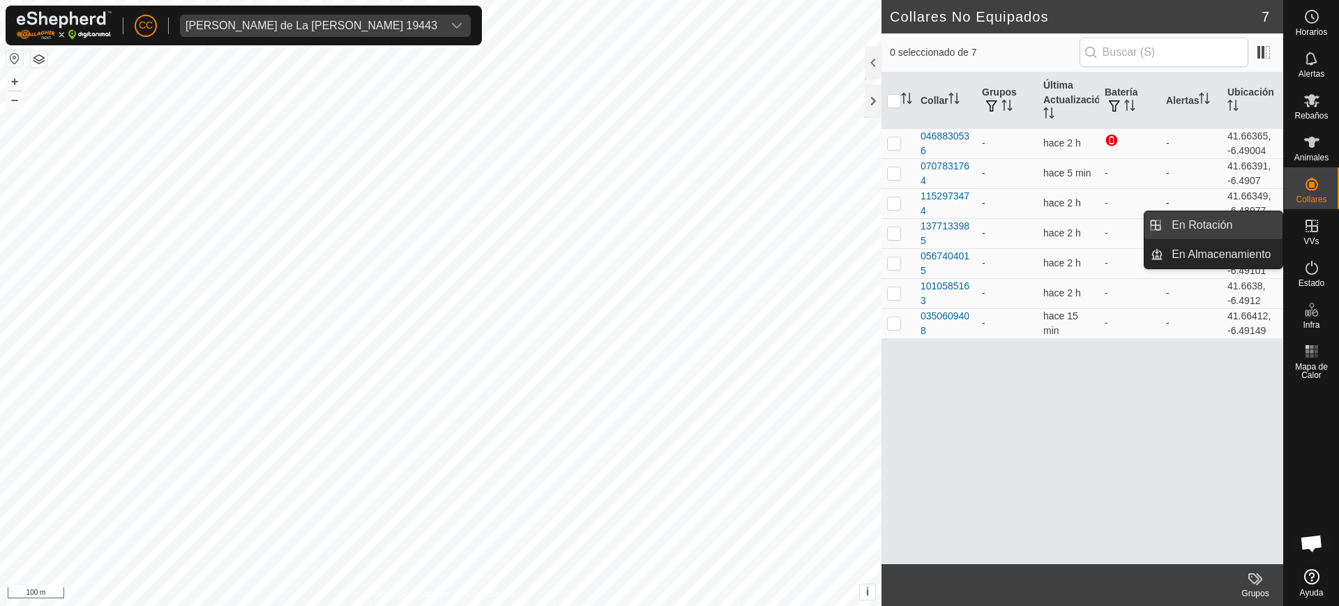 This screenshot has height=606, width=1339. Describe the element at coordinates (1068, 100) in the screenshot. I see `th: Última Actualización` at that location.